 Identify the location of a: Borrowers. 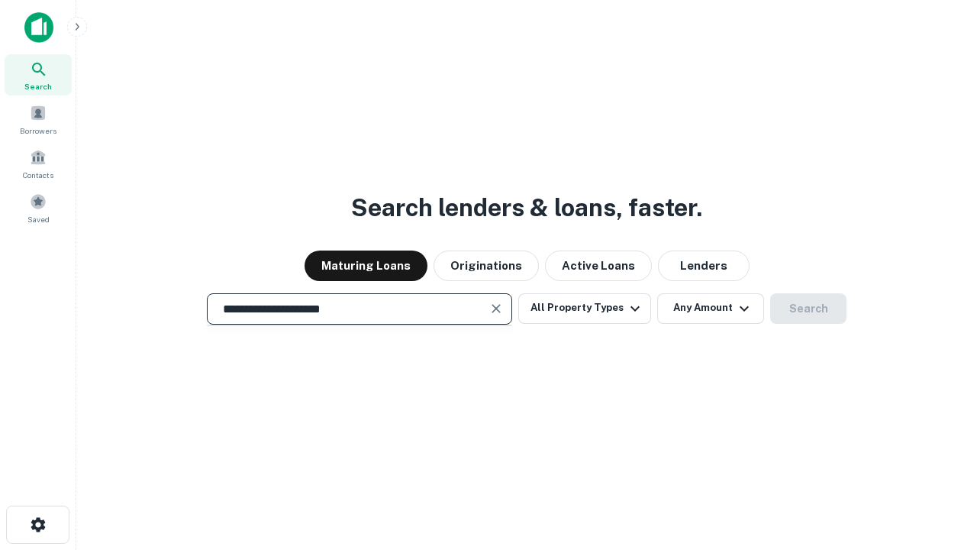
(38, 119).